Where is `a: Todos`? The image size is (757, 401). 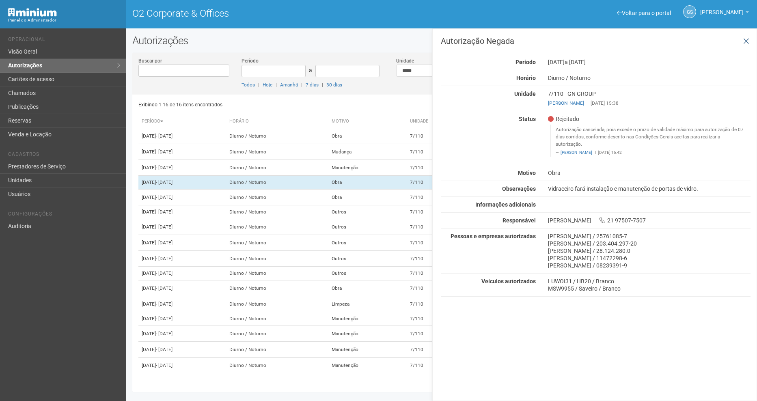 a: Todos is located at coordinates (248, 85).